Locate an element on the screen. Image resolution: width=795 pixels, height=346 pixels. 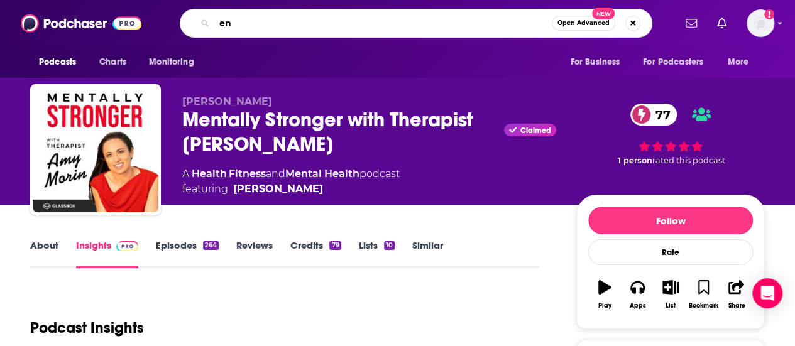
span: For Podcasters is located at coordinates (673, 62).